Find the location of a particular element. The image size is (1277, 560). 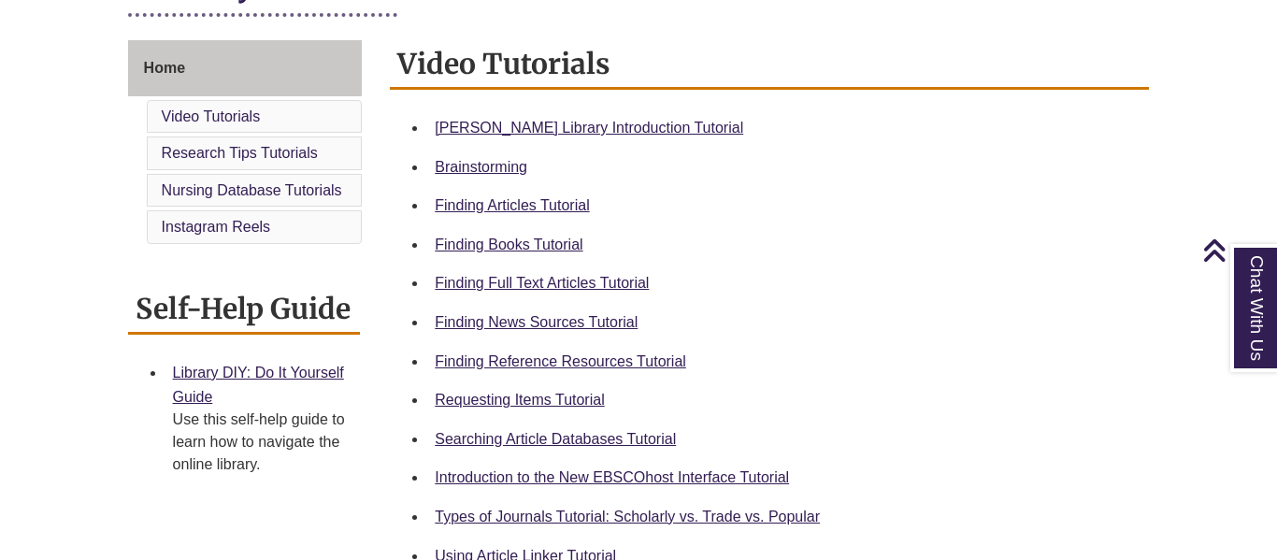

a: Types of Journals Tutorial: Scholarly vs. Trade vs. Popular is located at coordinates (627, 516).